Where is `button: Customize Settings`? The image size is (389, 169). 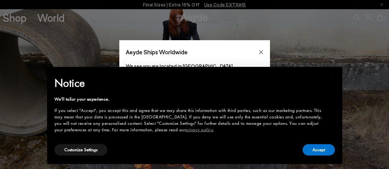 button: Customize Settings is located at coordinates (81, 150).